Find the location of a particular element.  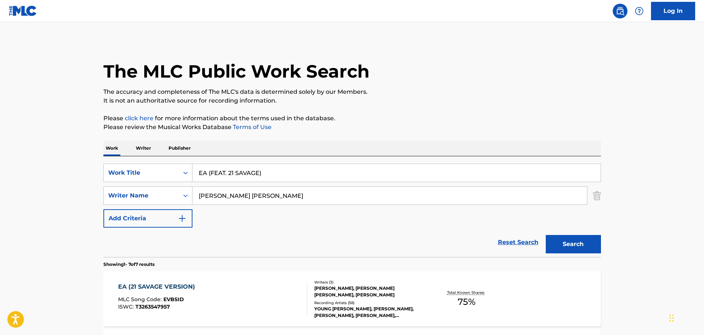

a: Log In is located at coordinates (674, 11).